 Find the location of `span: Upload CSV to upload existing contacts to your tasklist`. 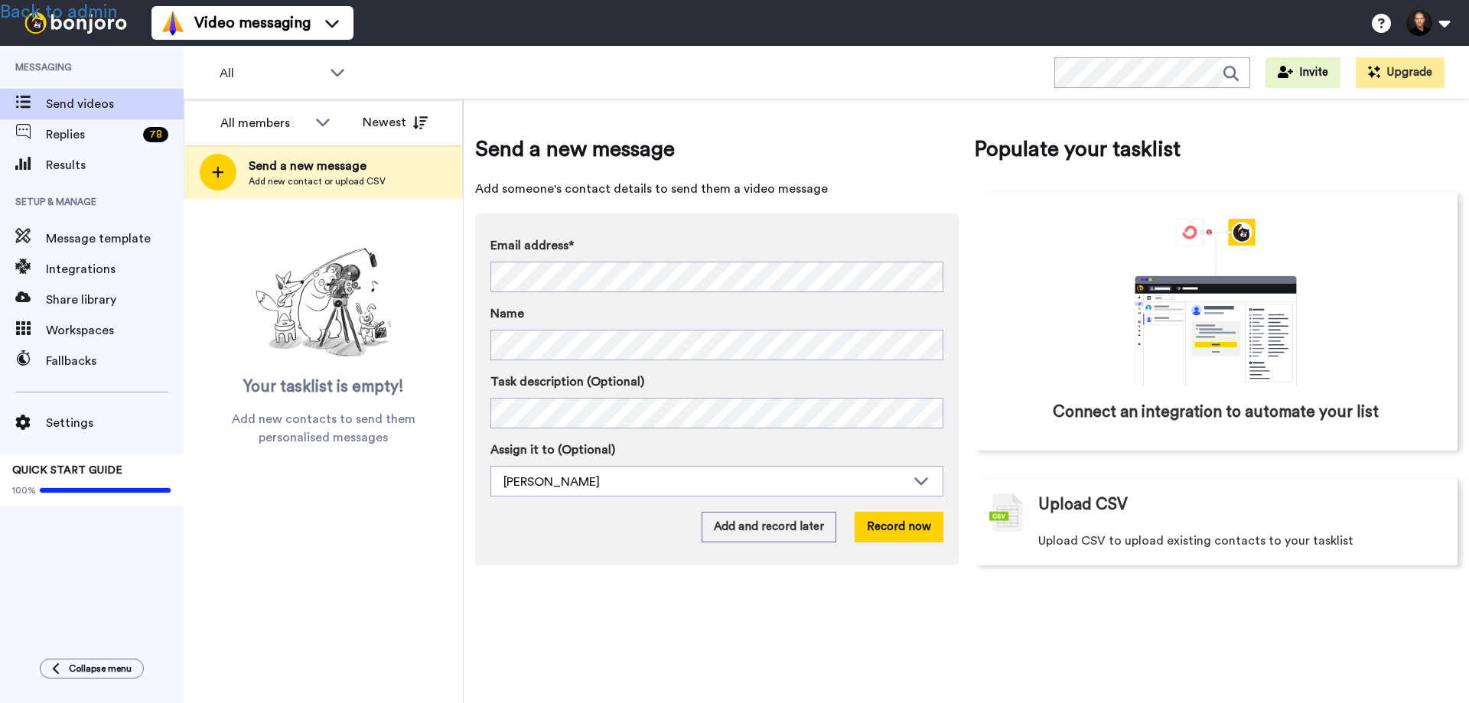

span: Upload CSV to upload existing contacts to your tasklist is located at coordinates (1196, 541).